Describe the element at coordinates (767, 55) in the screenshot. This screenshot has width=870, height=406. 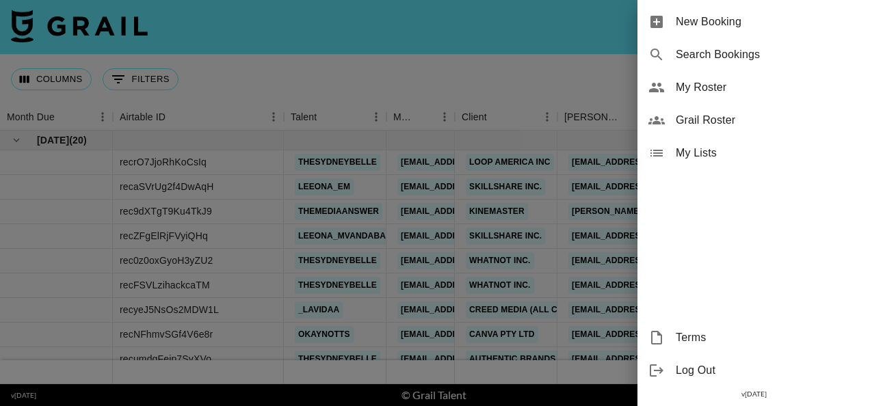
I see `span: Search Bookings` at that location.